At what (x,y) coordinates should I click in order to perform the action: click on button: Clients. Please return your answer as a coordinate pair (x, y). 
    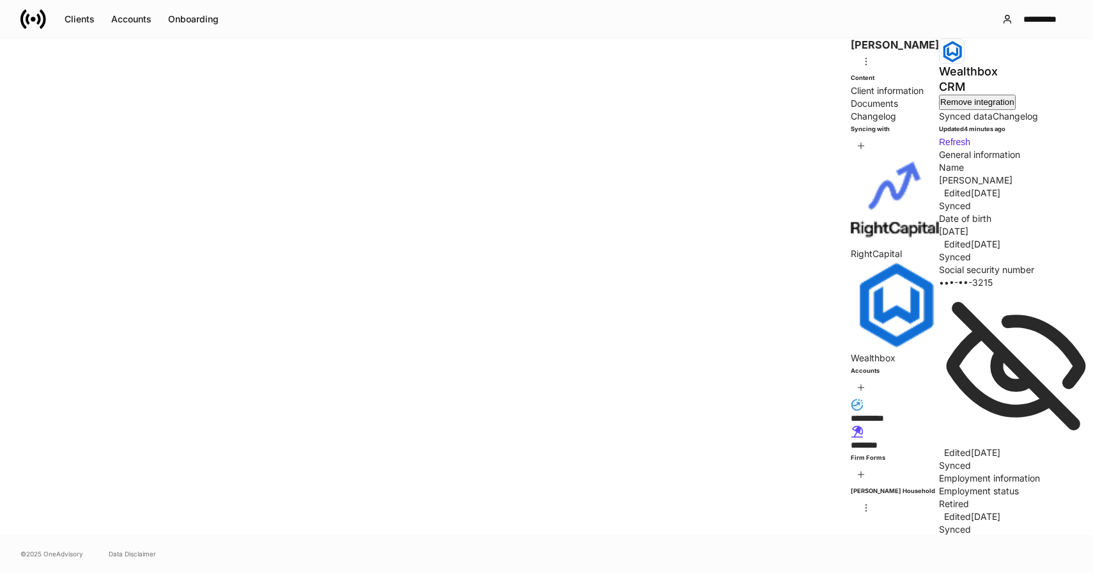
    Looking at the image, I should click on (79, 19).